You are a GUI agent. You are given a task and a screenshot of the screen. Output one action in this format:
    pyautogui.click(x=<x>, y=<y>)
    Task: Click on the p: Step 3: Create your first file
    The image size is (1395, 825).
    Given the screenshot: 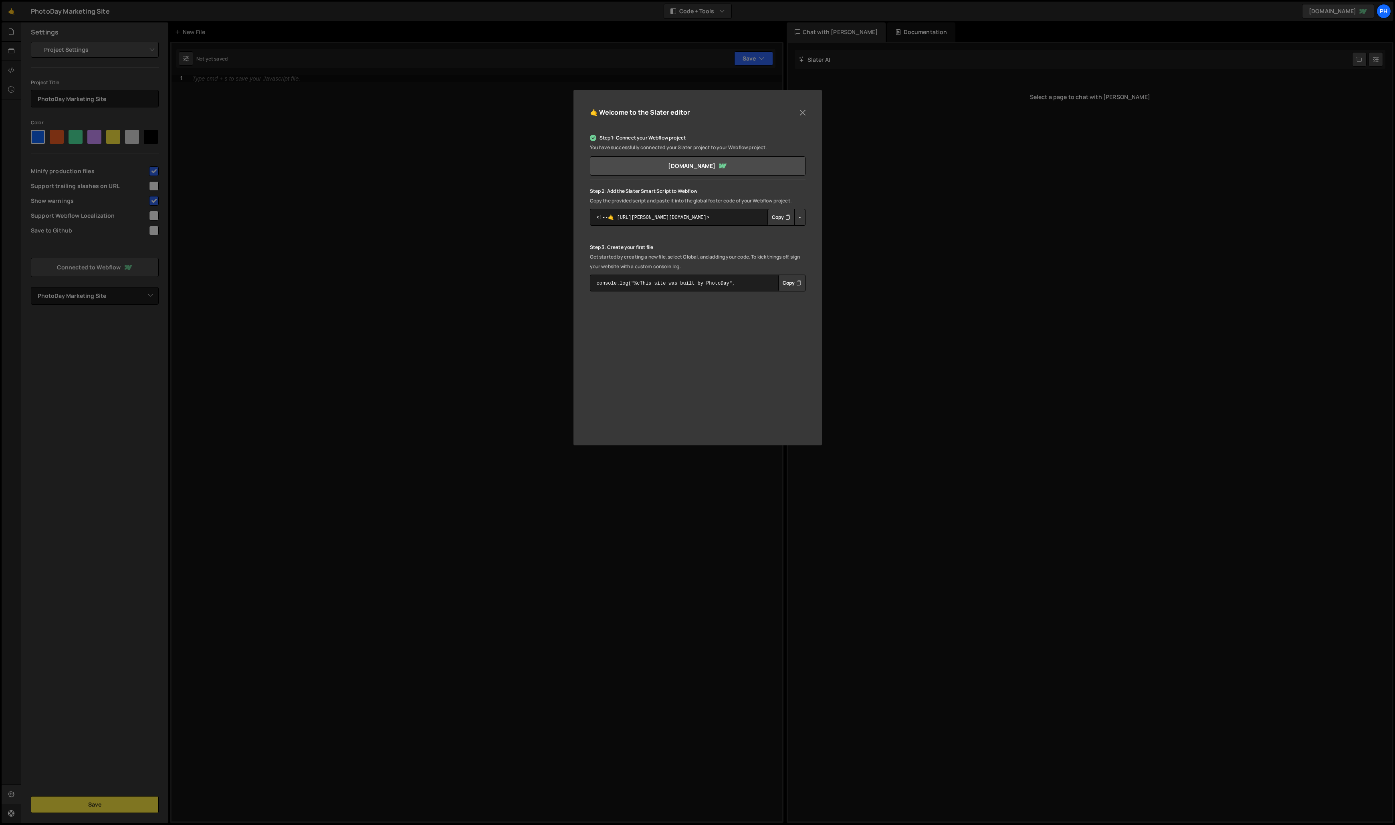 What is the action you would take?
    pyautogui.click(x=698, y=247)
    